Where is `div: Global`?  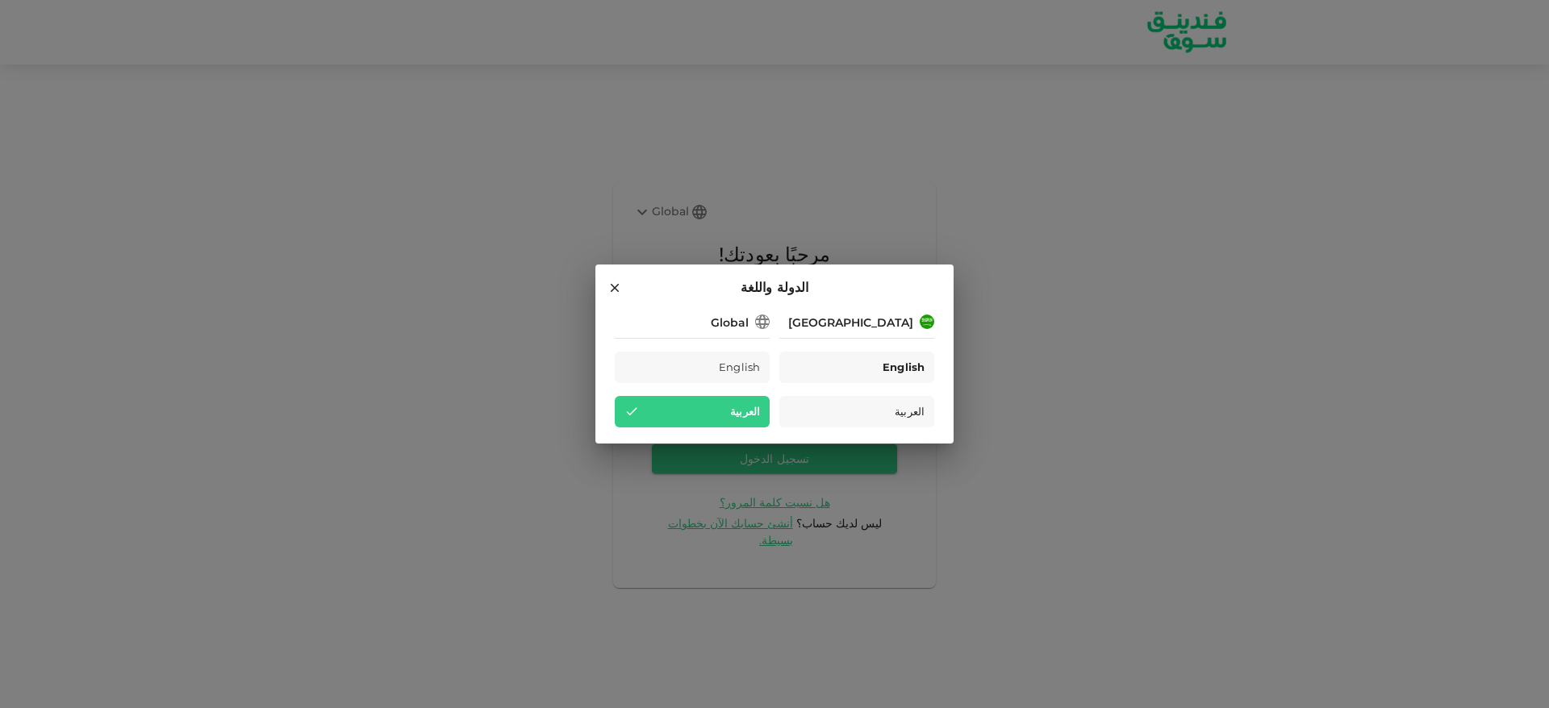 div: Global is located at coordinates (729, 323).